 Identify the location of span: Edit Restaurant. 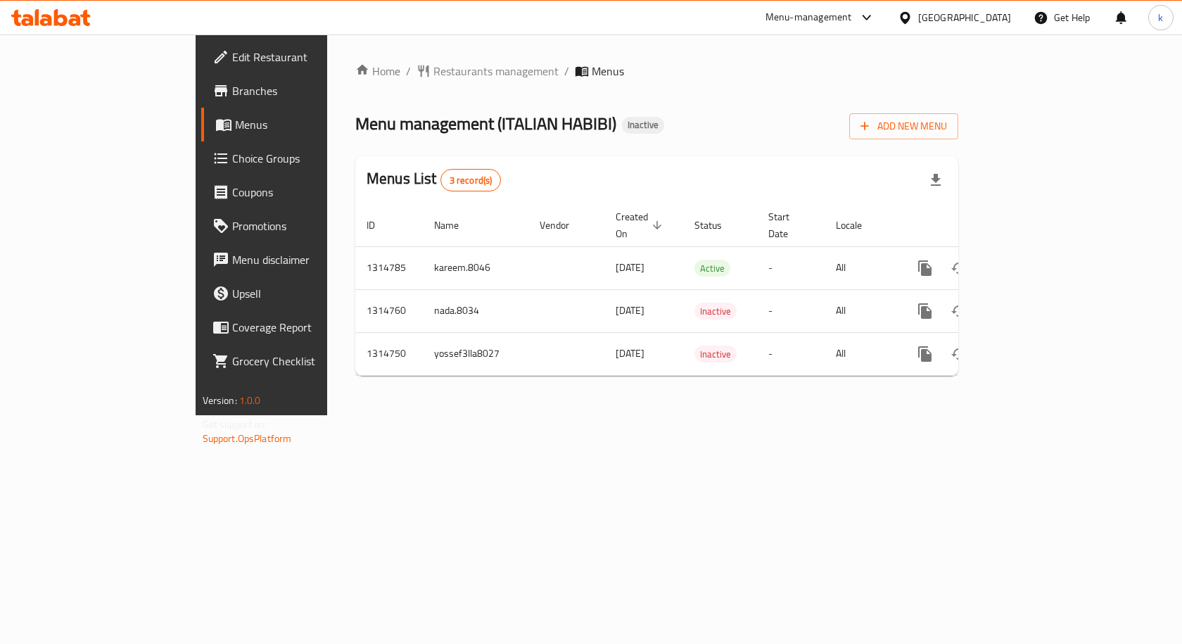
(307, 57).